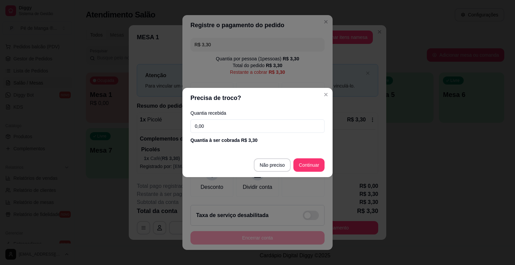 Image resolution: width=515 pixels, height=265 pixels. I want to click on div: Quantia à ser cobrada R$ 3,30, so click(258, 140).